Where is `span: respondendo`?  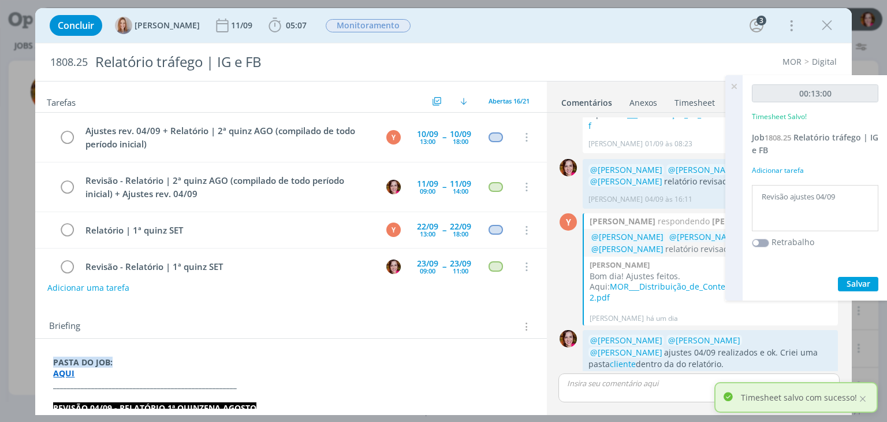
span: respondendo is located at coordinates (684, 221).